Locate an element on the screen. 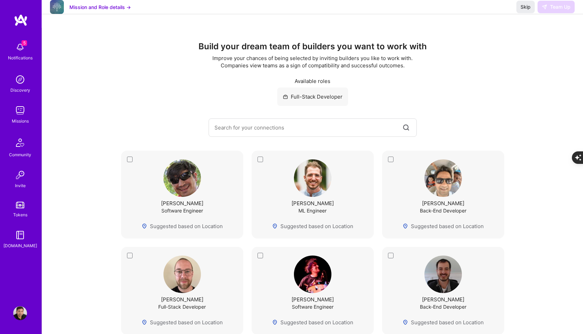 The height and width of the screenshot is (334, 583). img: bell is located at coordinates (20, 47).